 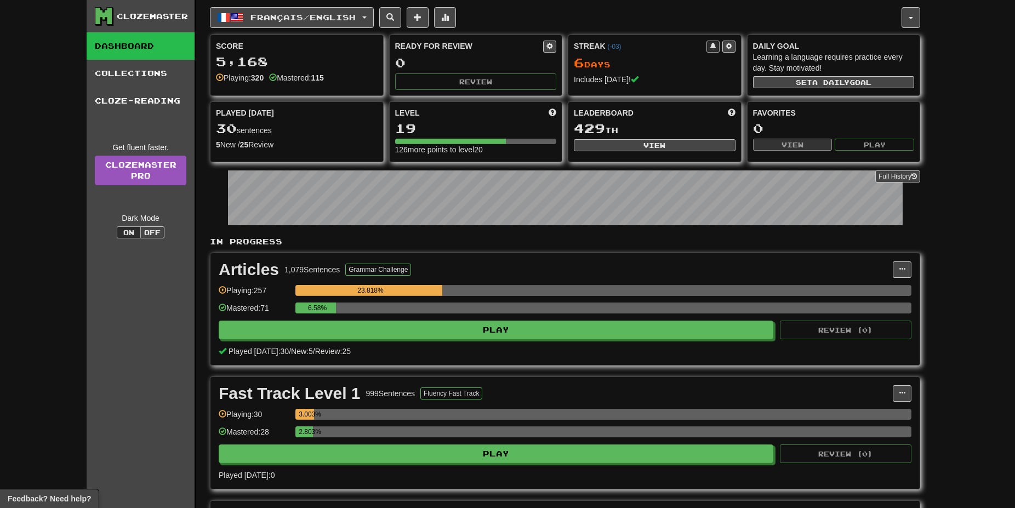 I want to click on a: ClozemasterPro, so click(x=140, y=170).